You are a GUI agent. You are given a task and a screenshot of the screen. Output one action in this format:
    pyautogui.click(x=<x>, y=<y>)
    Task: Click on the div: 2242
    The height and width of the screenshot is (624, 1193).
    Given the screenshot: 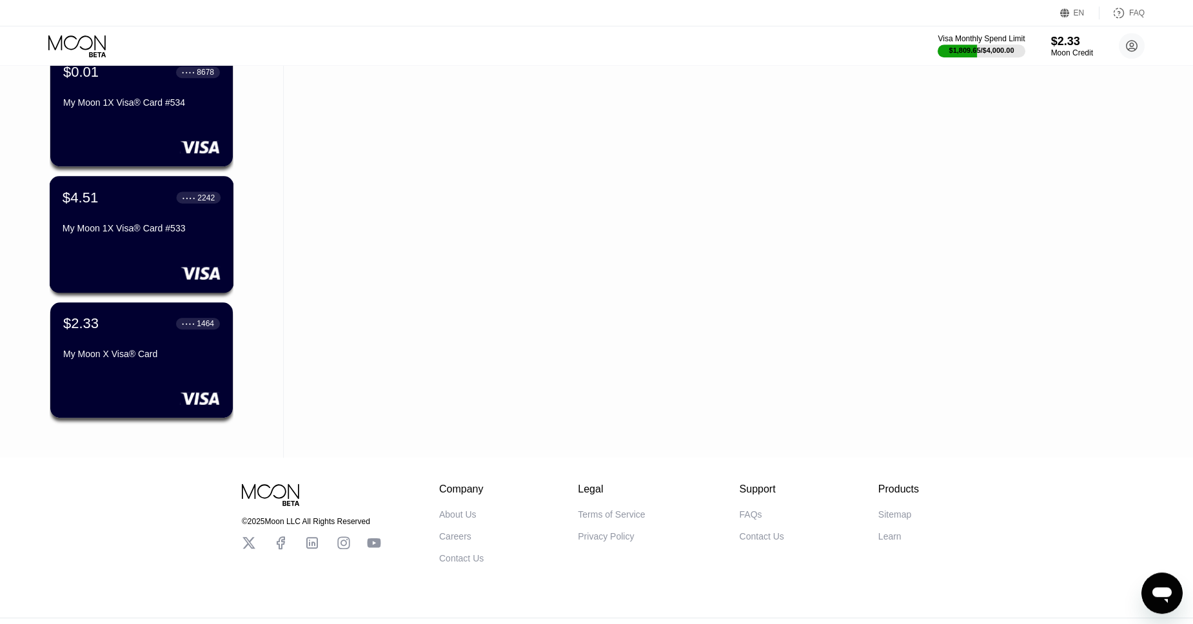 What is the action you would take?
    pyautogui.click(x=206, y=197)
    